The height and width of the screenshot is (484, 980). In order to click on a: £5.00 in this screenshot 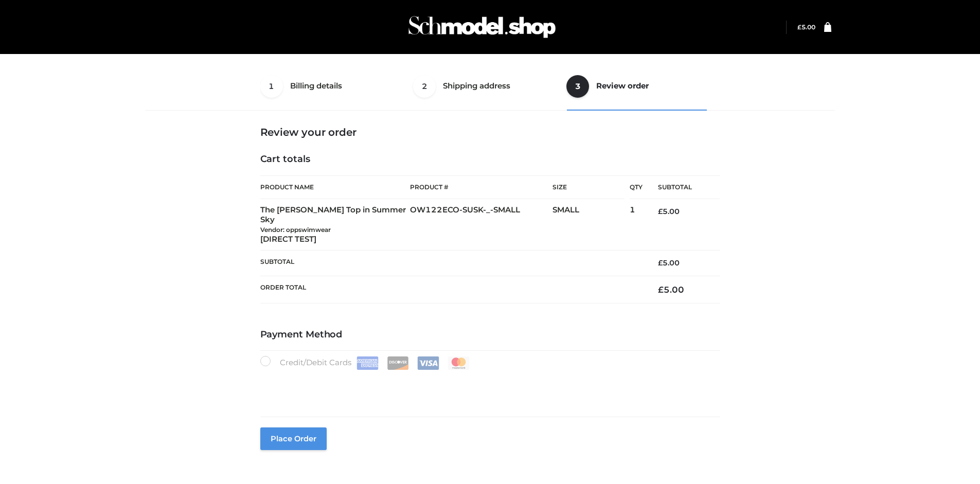, I will do `click(806, 27)`.